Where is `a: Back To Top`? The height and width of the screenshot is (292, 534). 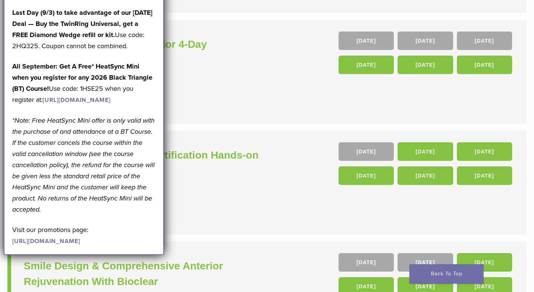 a: Back To Top is located at coordinates (446, 274).